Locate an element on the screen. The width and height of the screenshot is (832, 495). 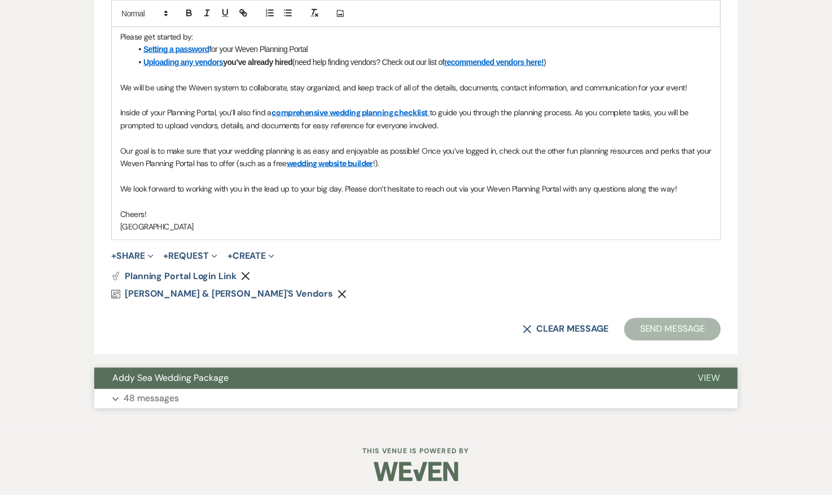
button: Send Message is located at coordinates (672, 329).